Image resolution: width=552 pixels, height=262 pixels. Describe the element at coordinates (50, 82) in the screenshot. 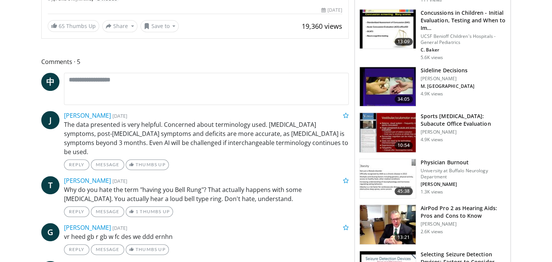

I see `a: 中` at that location.